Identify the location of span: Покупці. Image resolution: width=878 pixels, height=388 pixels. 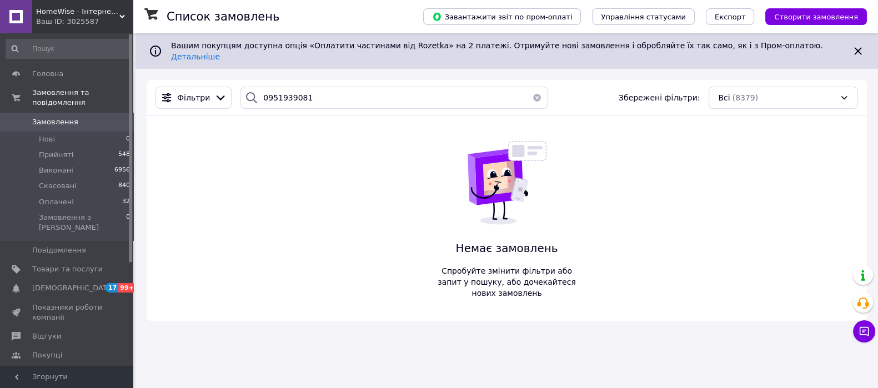
(47, 356).